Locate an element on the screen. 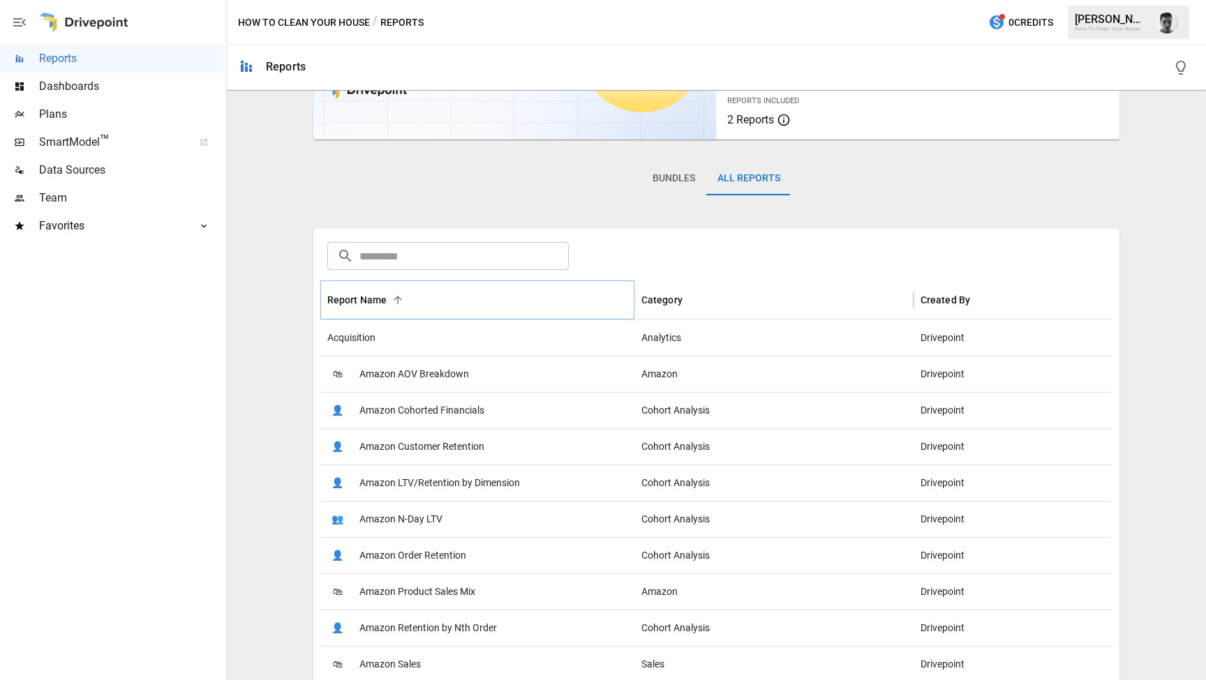  div: Report Name is located at coordinates (357, 300).